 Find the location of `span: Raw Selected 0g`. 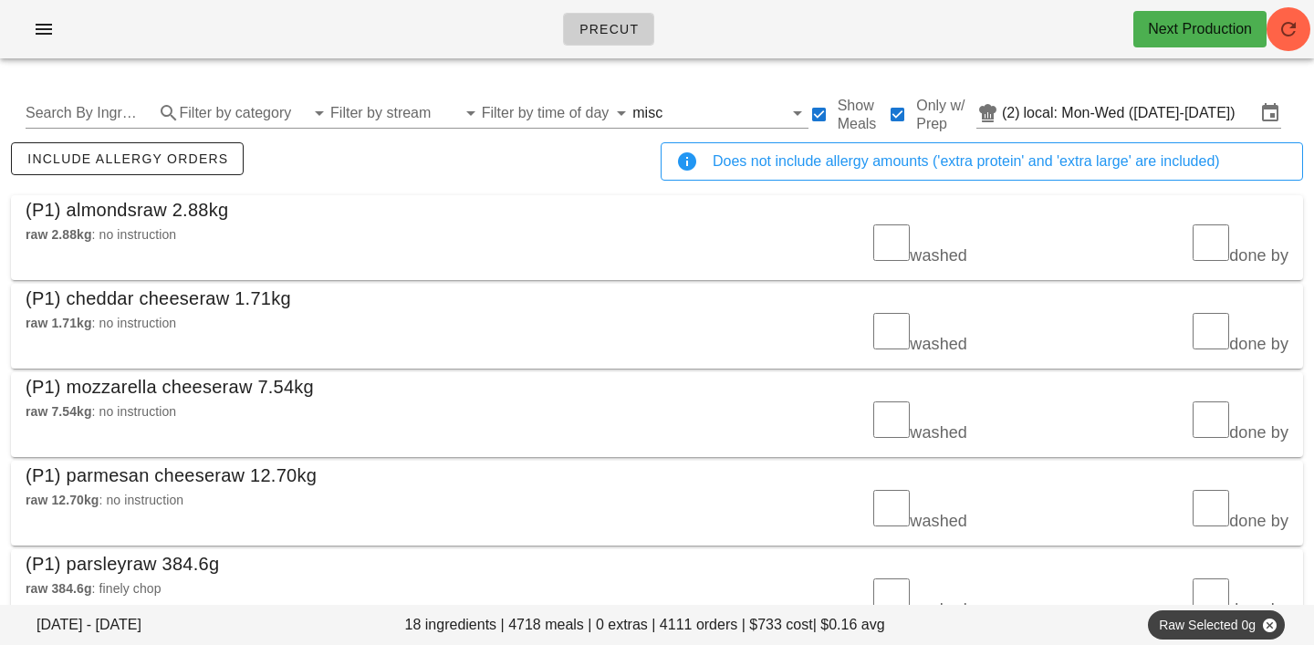

span: Raw Selected 0g is located at coordinates (1216, 625).